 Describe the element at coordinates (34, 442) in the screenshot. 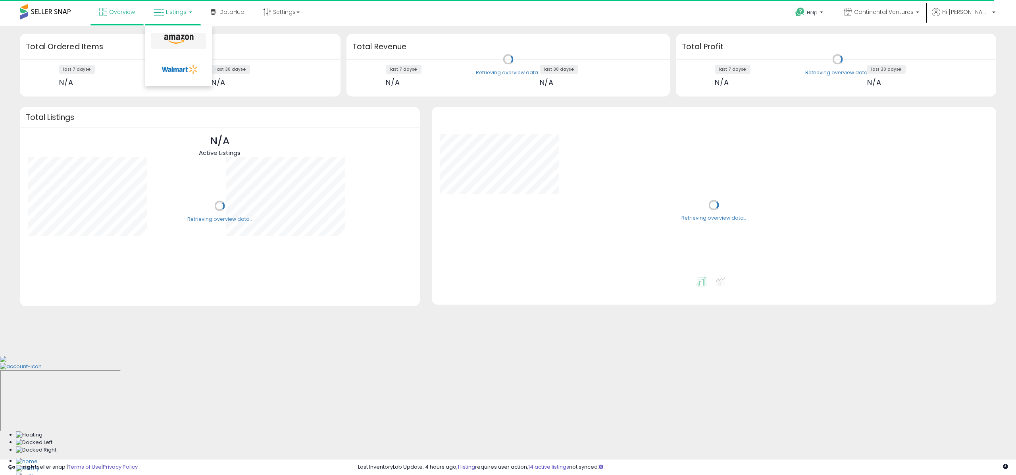

I see `img: Docked Left` at that location.